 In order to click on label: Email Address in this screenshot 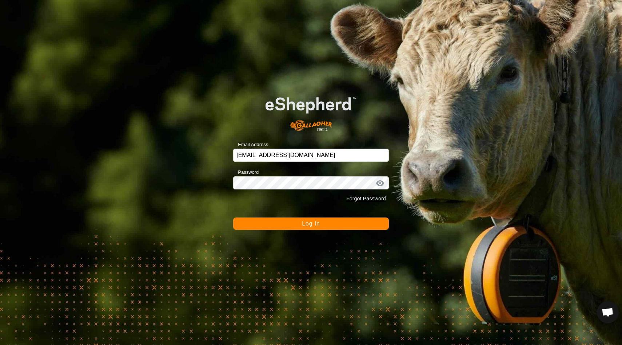, I will do `click(251, 144)`.